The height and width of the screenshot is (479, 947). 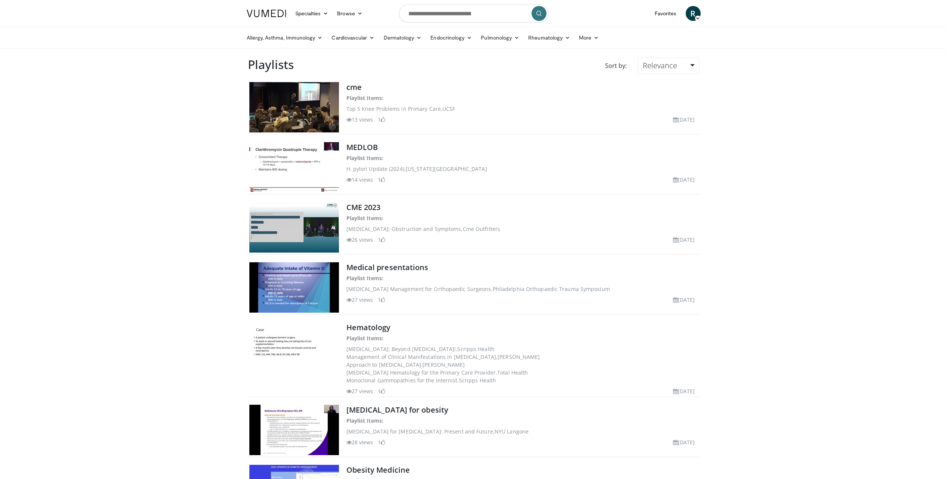 I want to click on span: Philadelphia Orthopaedic Trauma Symposium, so click(x=551, y=289).